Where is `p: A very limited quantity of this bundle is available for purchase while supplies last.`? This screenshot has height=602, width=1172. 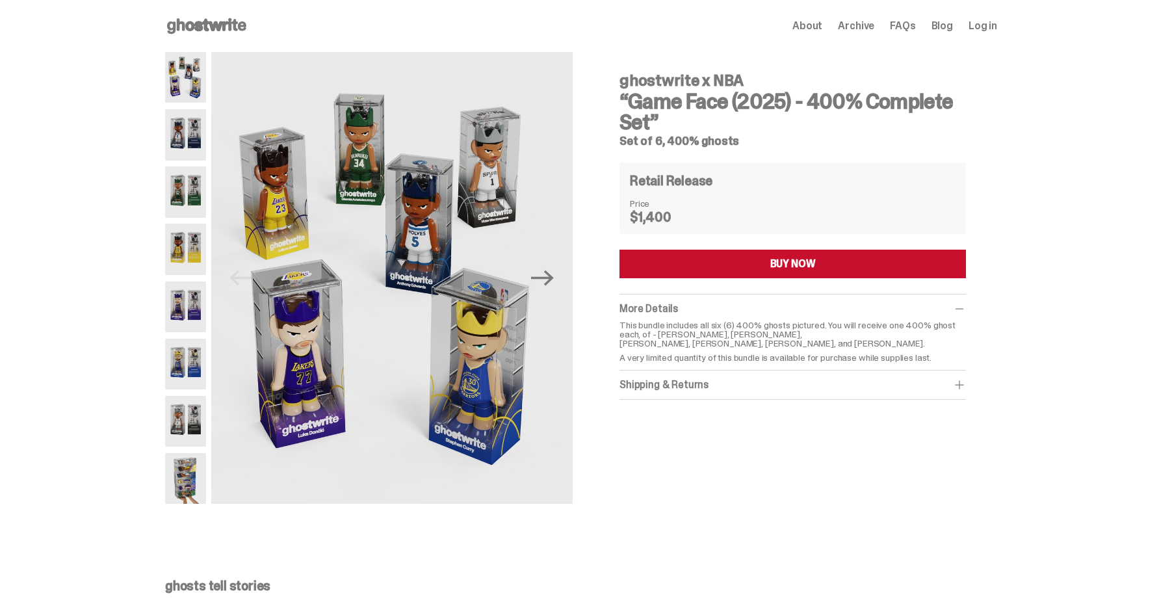 p: A very limited quantity of this bundle is available for purchase while supplies last. is located at coordinates (793, 358).